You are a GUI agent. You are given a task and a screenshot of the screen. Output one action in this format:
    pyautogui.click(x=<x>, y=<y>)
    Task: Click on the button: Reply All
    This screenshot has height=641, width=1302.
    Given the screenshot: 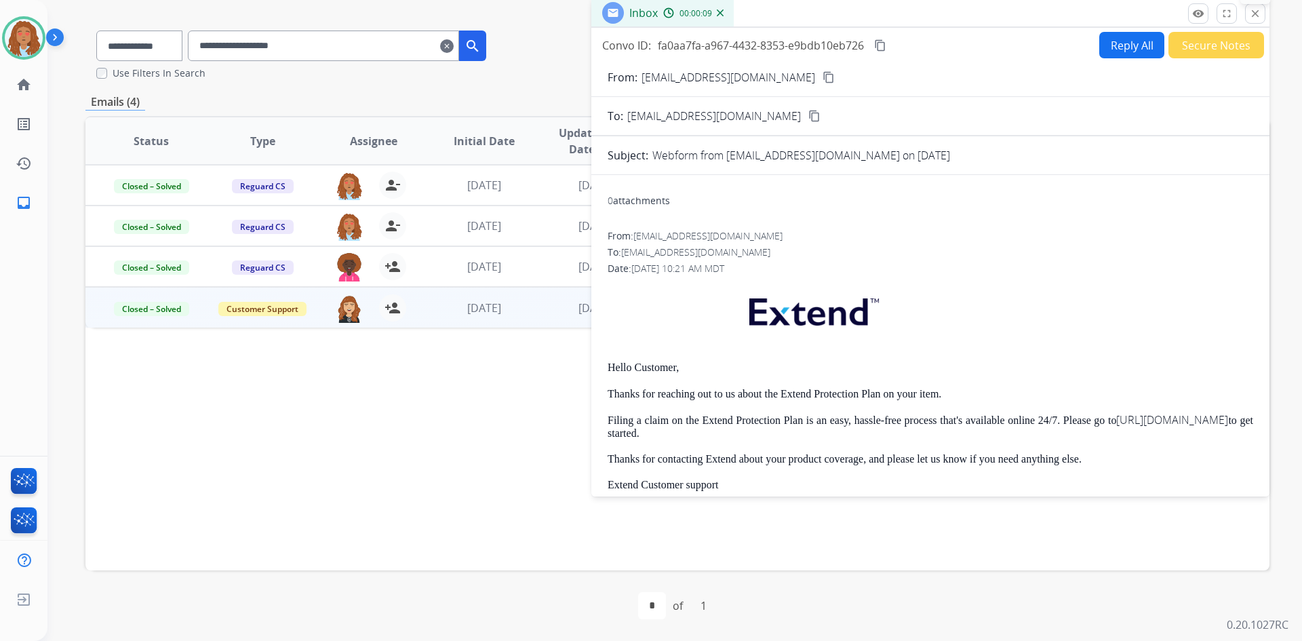 What is the action you would take?
    pyautogui.click(x=1132, y=45)
    